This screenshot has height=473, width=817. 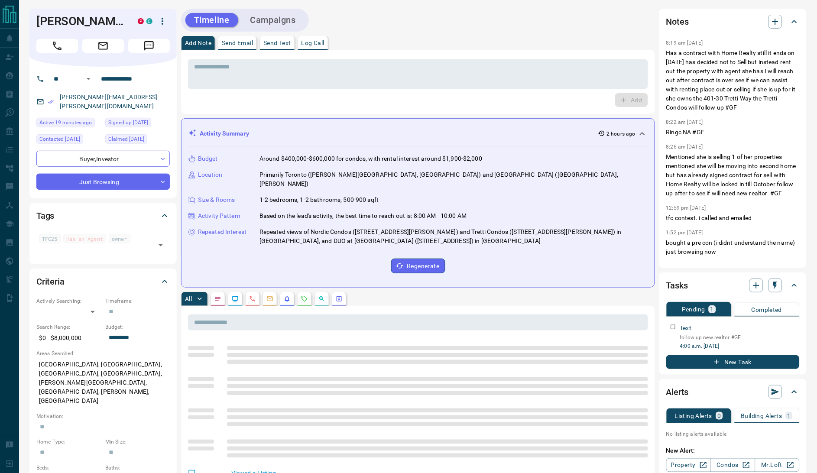 What do you see at coordinates (287, 299) in the screenshot?
I see `svg: Listing Alerts` at bounding box center [287, 299].